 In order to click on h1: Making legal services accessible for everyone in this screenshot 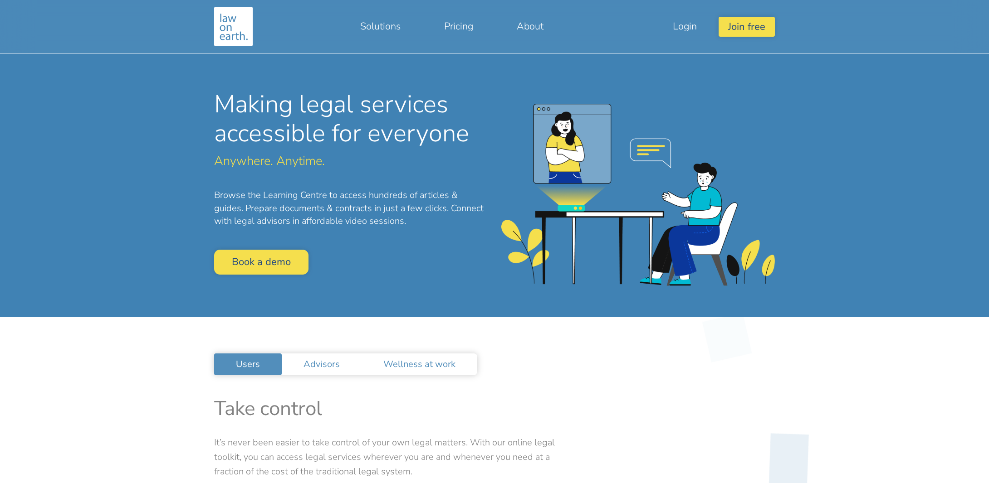, I will do `click(351, 119)`.